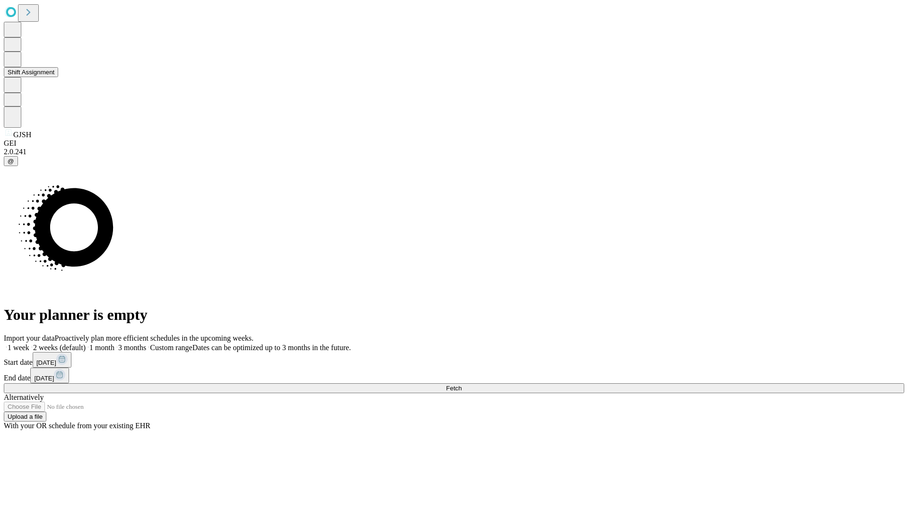 The image size is (908, 511). I want to click on div: 2.0.241, so click(454, 152).